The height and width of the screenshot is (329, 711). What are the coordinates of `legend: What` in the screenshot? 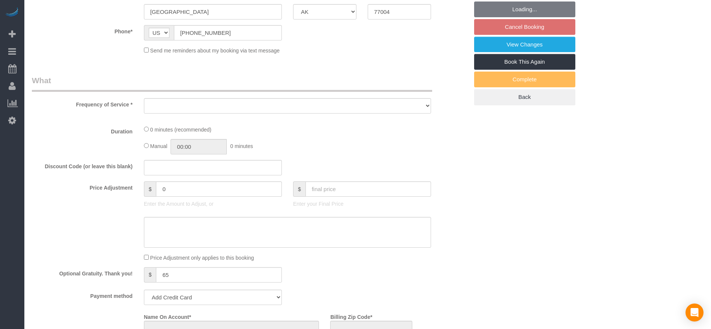 It's located at (232, 83).